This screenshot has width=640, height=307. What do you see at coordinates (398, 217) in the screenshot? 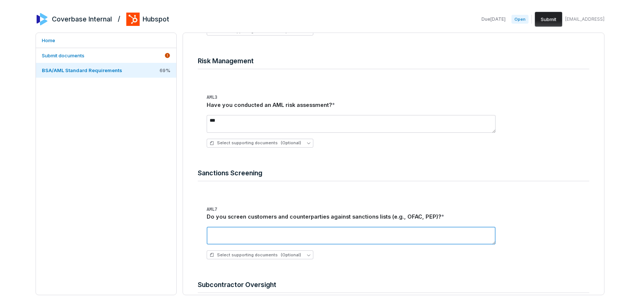
I see `div: Do you screen customers and counterparties against sanctions lists (e.g., OFAC, PEP)?` at bounding box center [398, 217].